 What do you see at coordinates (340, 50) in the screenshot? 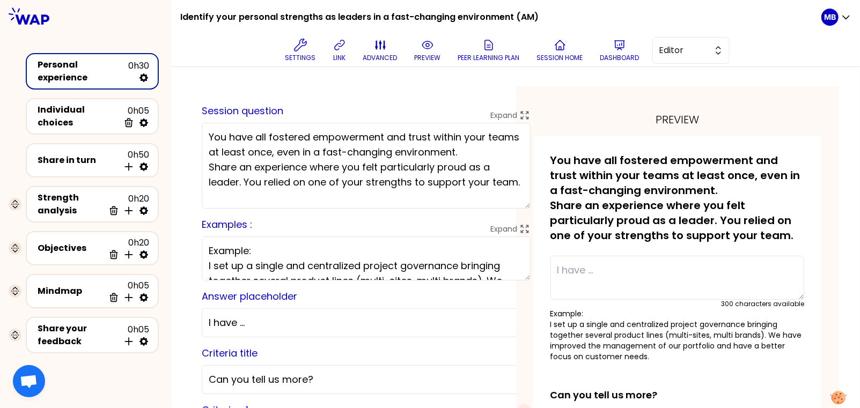
I see `button: link` at bounding box center [340, 50].